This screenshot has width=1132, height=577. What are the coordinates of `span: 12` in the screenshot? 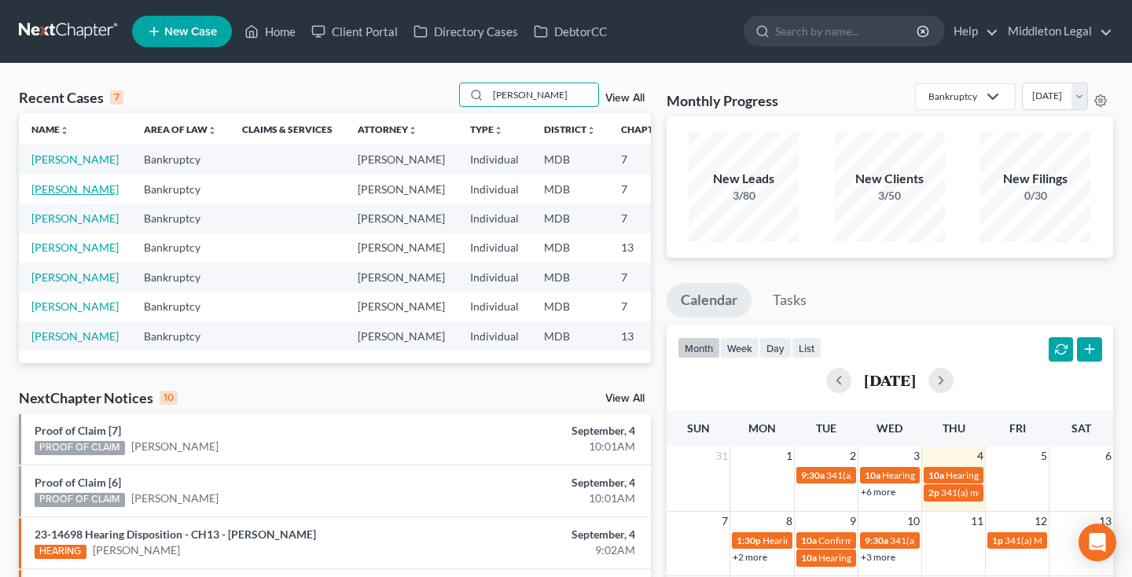 It's located at (1041, 521).